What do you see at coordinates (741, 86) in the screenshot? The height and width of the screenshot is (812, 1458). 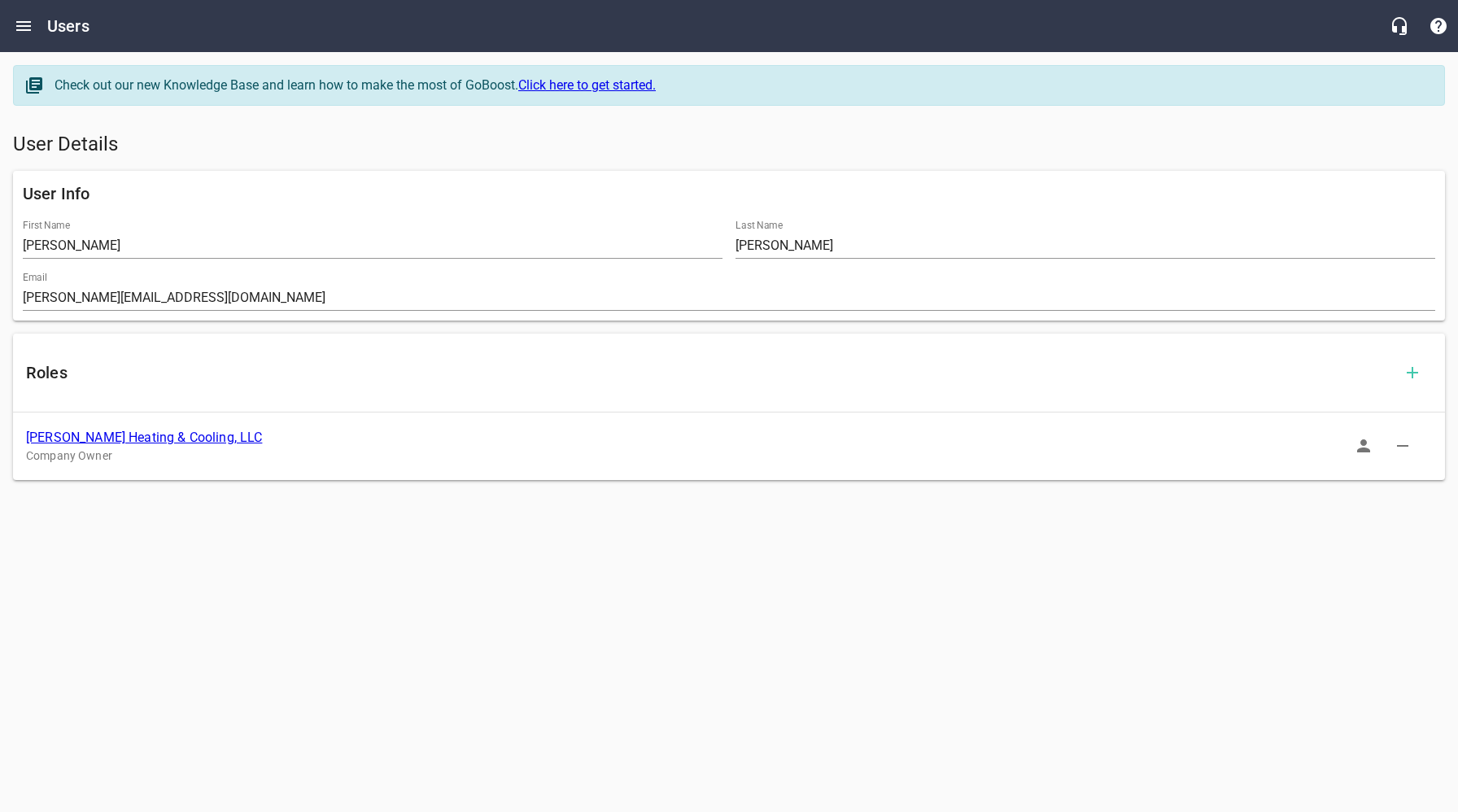 I see `div: Check out our new Knowledge Base and learn how to make the most of GoBoost.` at bounding box center [741, 86].